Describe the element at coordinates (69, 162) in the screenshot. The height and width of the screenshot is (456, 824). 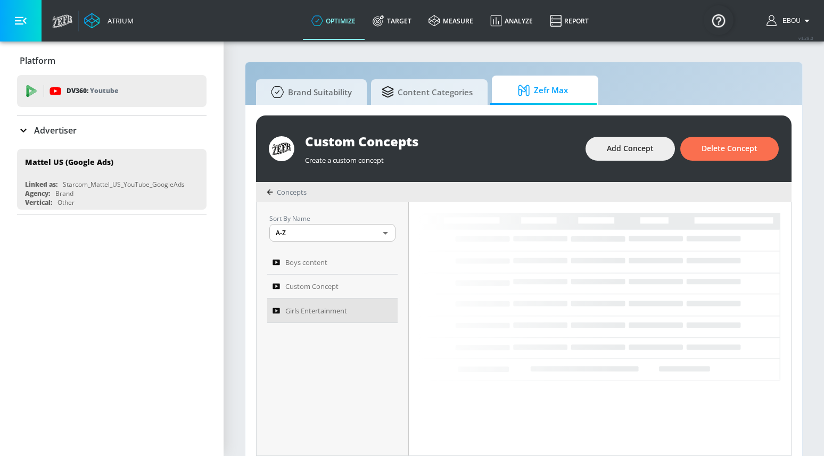
I see `div: Mattel US (Google Ads)` at that location.